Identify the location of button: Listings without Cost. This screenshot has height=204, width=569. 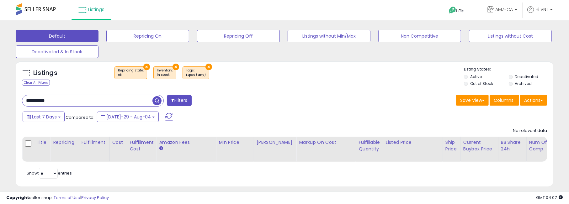
(511, 36).